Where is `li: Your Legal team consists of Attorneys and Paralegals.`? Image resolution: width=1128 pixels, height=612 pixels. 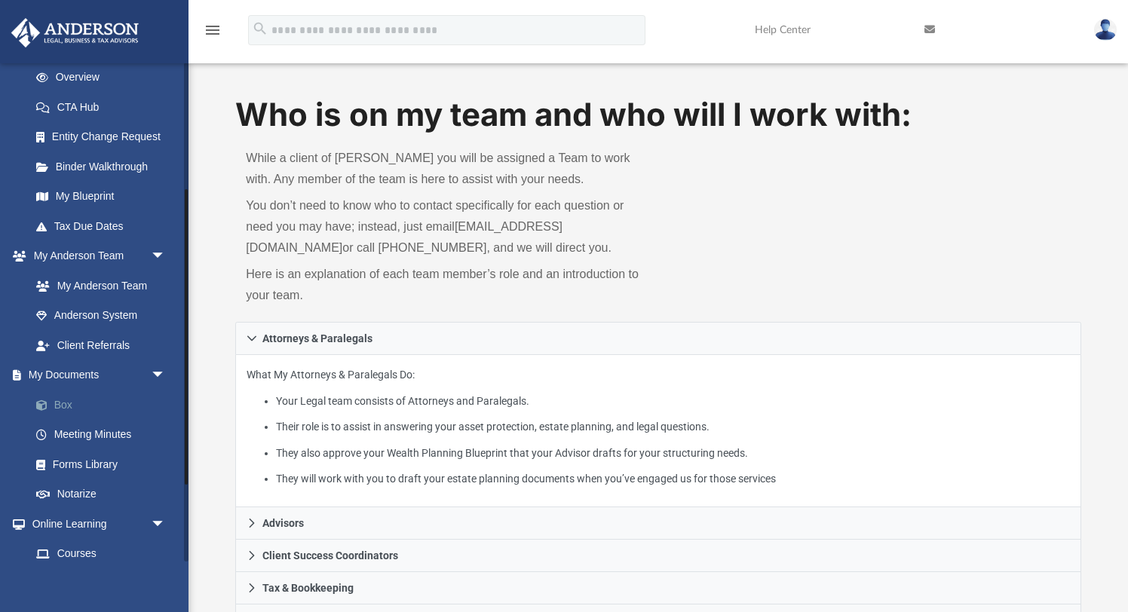
li: Your Legal team consists of Attorneys and Paralegals. is located at coordinates (673, 401).